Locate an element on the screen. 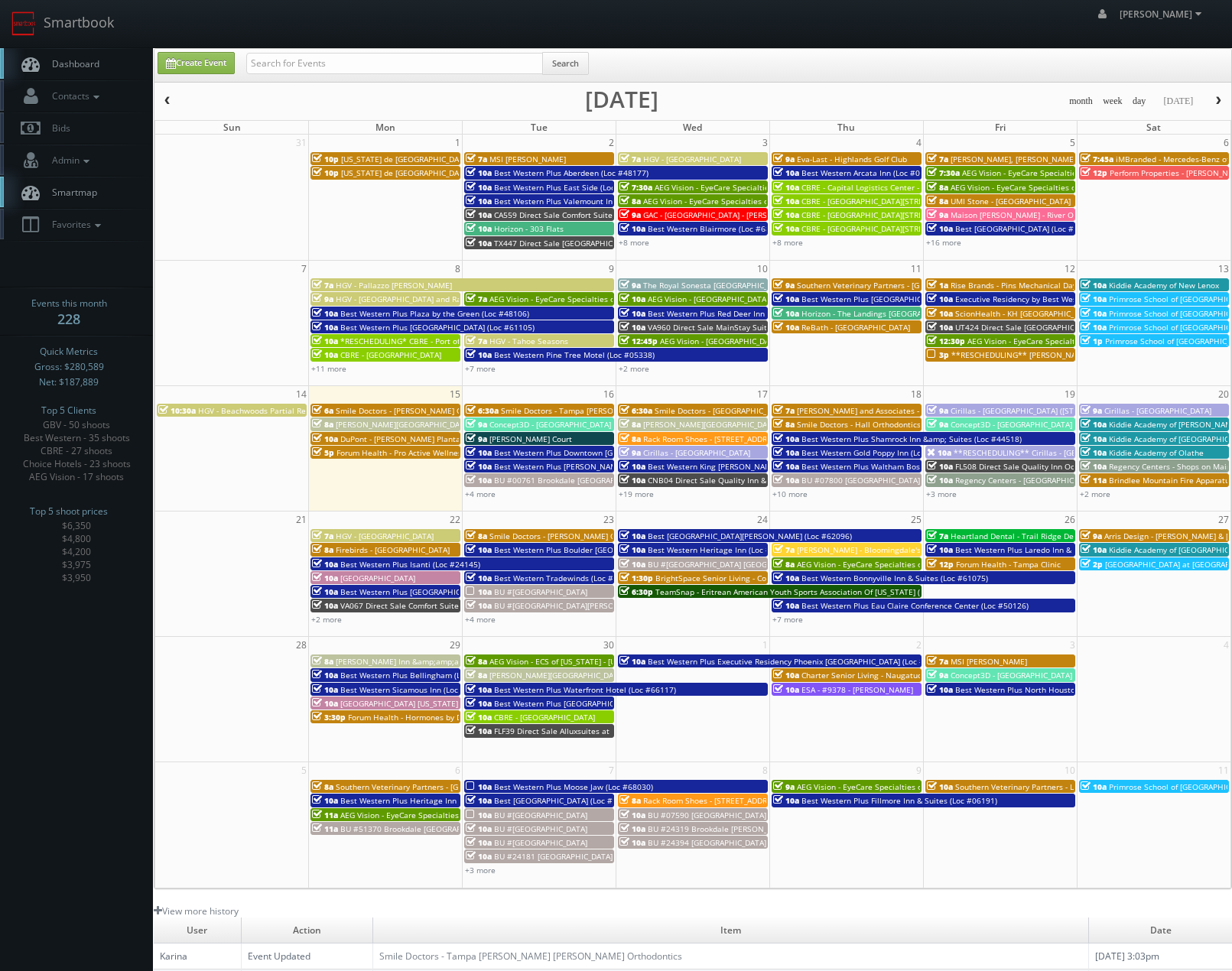 The image size is (1232, 971). span: 7:45a is located at coordinates (1097, 159).